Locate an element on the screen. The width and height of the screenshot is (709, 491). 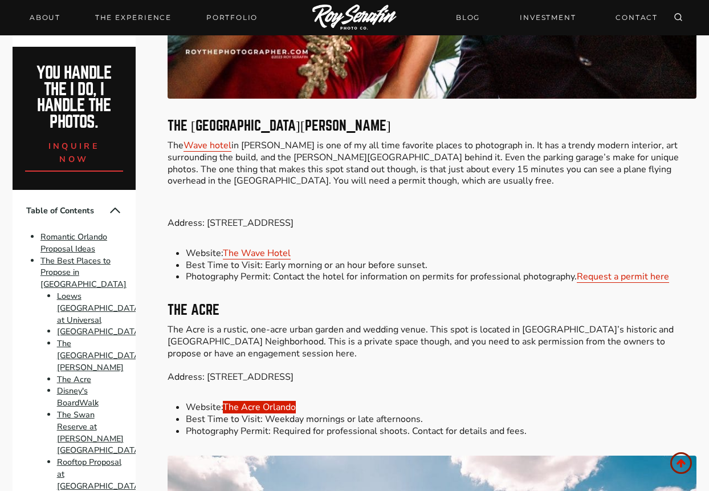
li: Best Time to Visit: Early morning or an hour before sunset. is located at coordinates (441, 265).